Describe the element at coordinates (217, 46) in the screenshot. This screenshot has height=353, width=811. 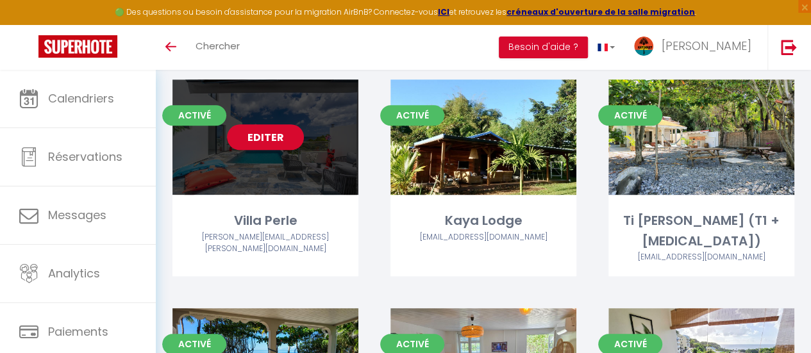
I see `span: Chercher` at that location.